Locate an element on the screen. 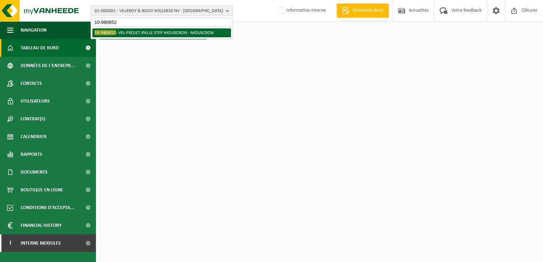 This screenshot has width=543, height=262. span: I is located at coordinates (10, 243).